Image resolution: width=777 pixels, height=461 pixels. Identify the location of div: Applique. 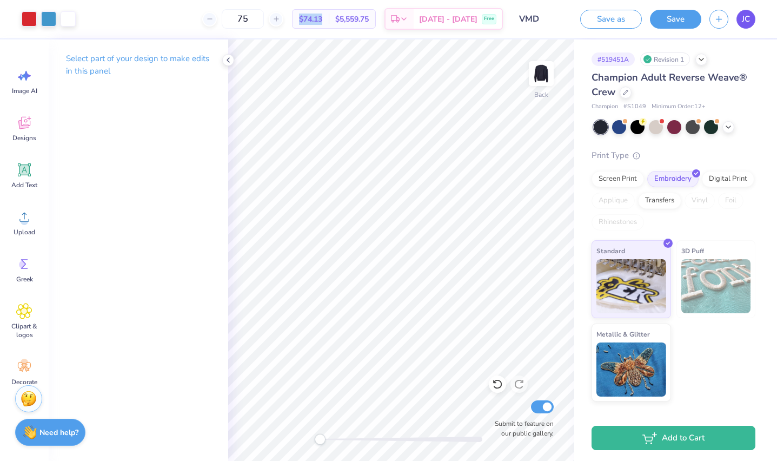
(613, 201).